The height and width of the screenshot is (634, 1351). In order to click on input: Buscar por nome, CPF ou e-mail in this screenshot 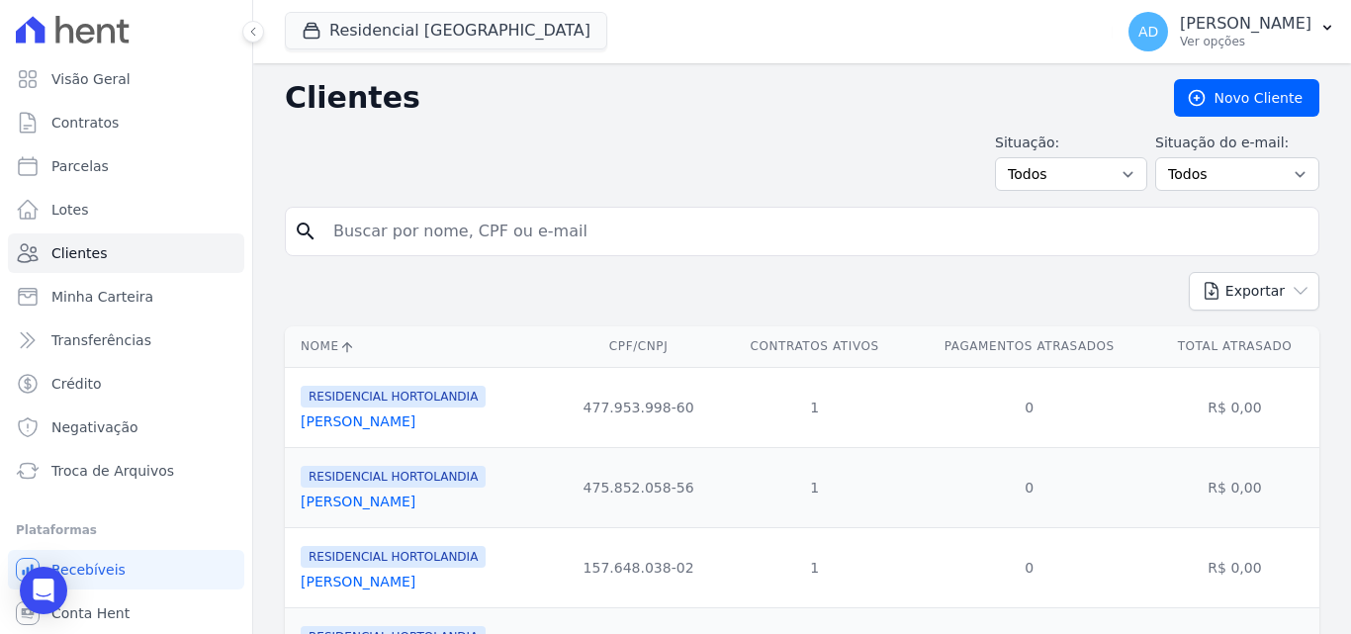, I will do `click(816, 231)`.